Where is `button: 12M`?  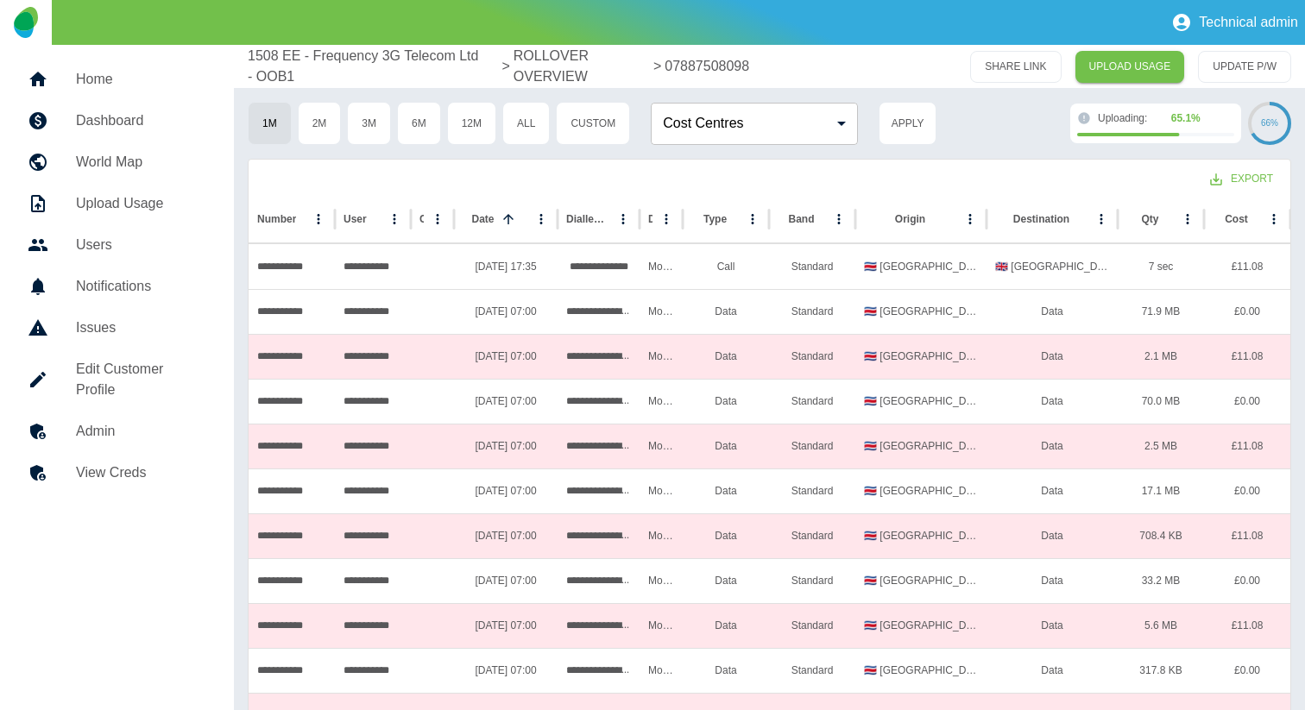
button: 12M is located at coordinates (471, 123).